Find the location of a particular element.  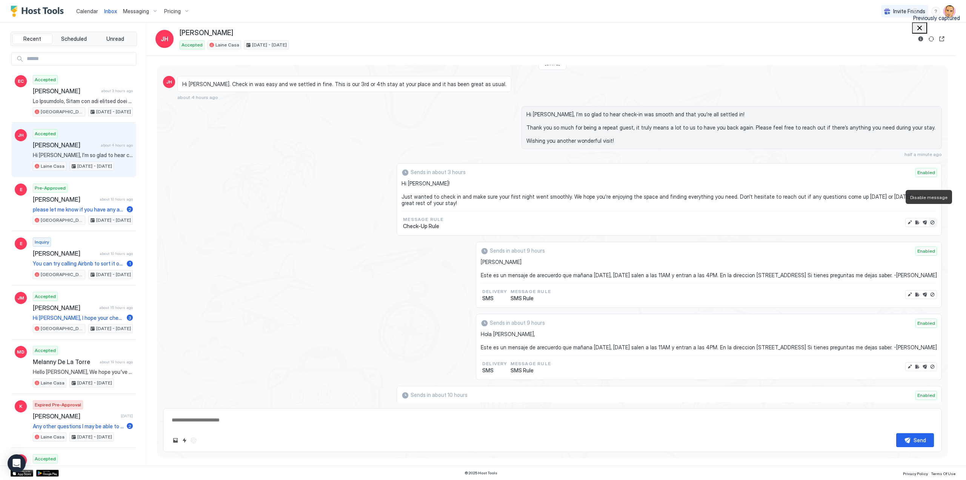

span: Messaging is located at coordinates (136, 11).